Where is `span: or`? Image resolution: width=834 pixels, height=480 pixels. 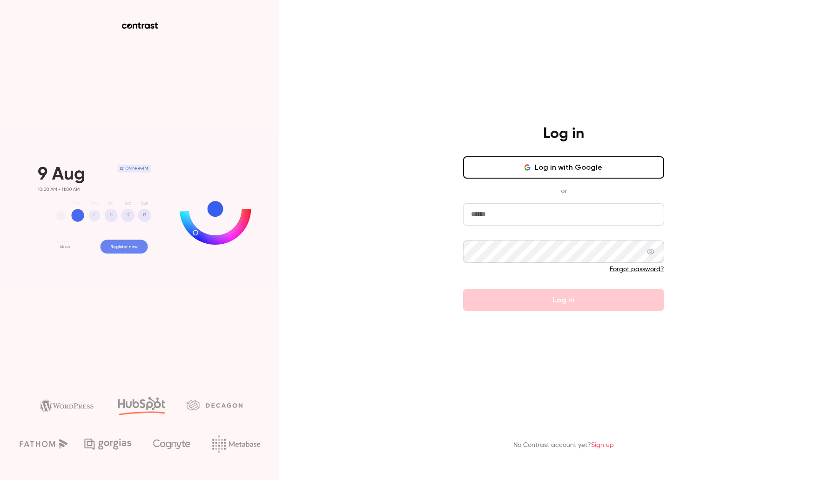
span: or is located at coordinates (564, 191).